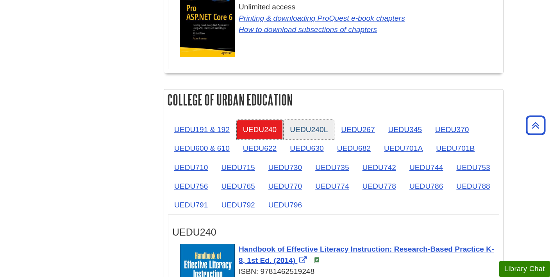 This screenshot has height=277, width=550. What do you see at coordinates (379, 167) in the screenshot?
I see `a: UEDU742` at bounding box center [379, 167].